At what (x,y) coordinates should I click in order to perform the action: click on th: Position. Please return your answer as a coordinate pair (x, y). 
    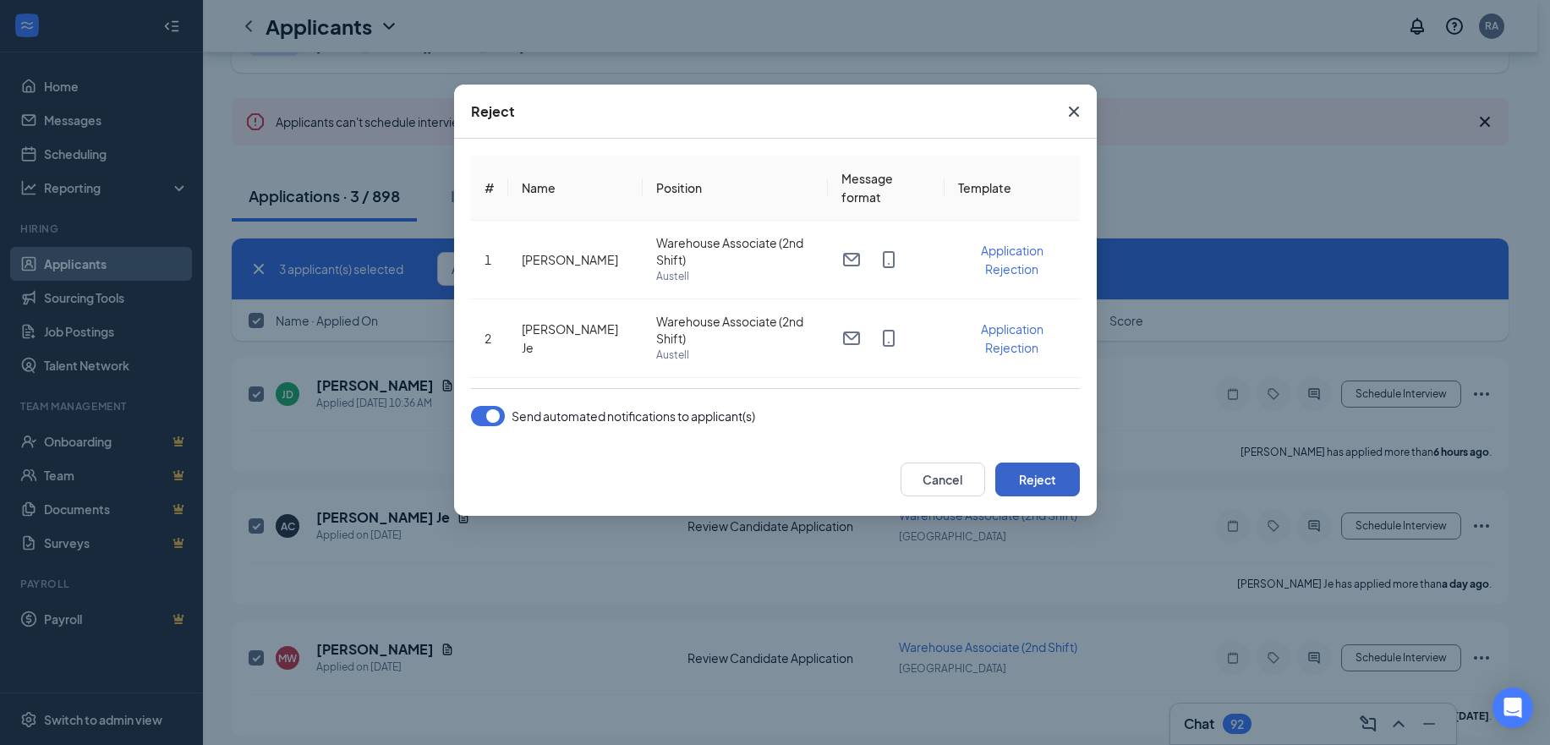
    Looking at the image, I should click on (735, 188).